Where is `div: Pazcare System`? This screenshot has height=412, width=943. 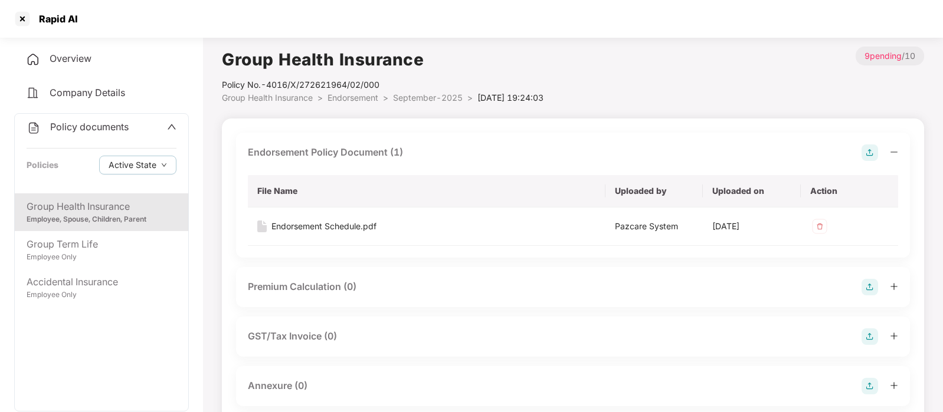 div: Pazcare System is located at coordinates (654, 227).